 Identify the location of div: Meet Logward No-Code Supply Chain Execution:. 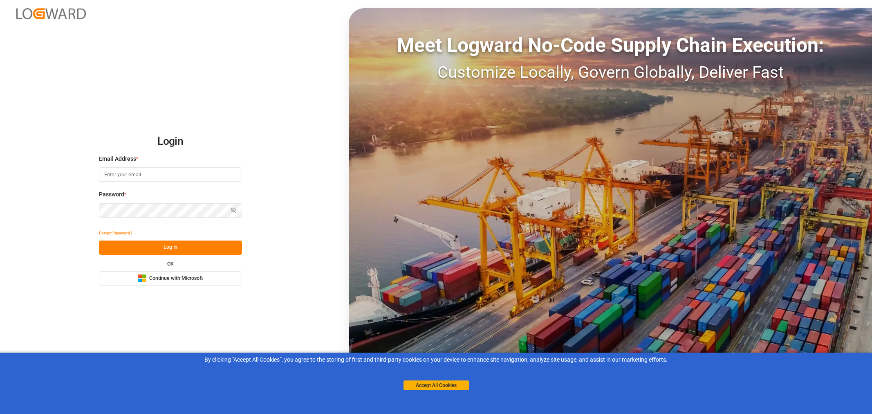
(611, 45).